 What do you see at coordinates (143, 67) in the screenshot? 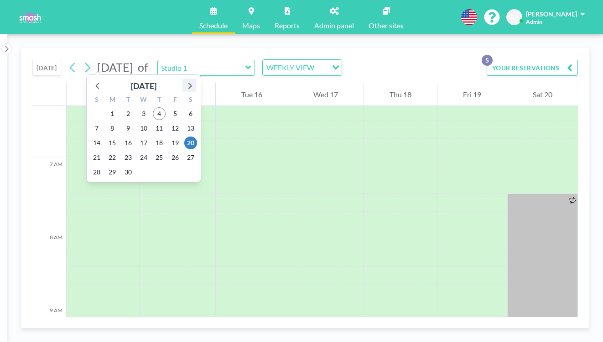
I see `span: of` at bounding box center [143, 67].